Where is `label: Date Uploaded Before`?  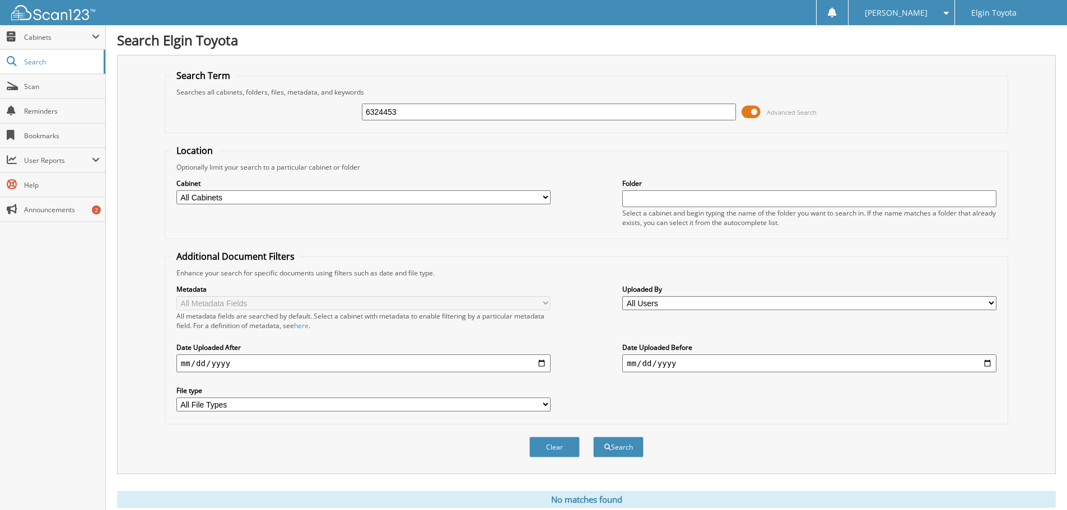 label: Date Uploaded Before is located at coordinates (810, 347).